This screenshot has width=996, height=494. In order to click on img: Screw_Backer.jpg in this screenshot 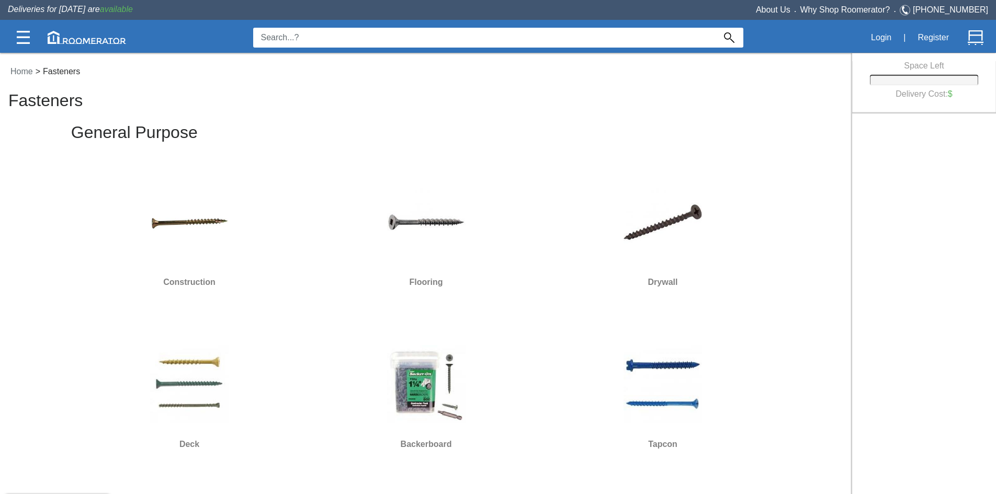, I will do `click(426, 384)`.